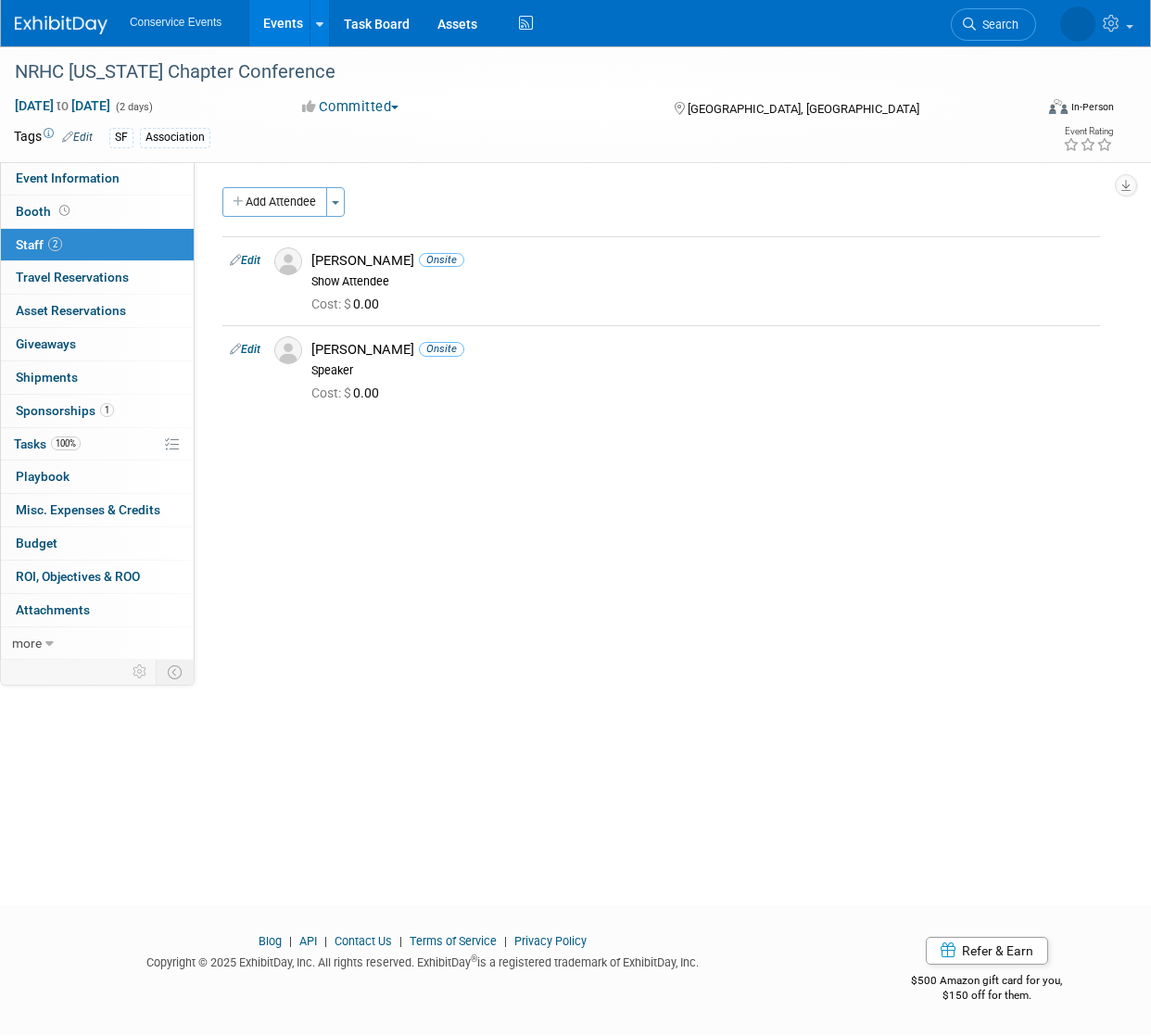 This screenshot has width=1151, height=1036. What do you see at coordinates (66, 443) in the screenshot?
I see `span: 100%` at bounding box center [66, 443].